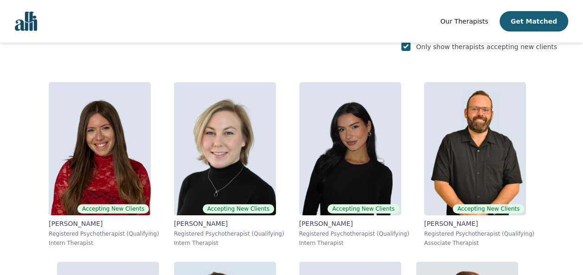 This screenshot has width=583, height=275. What do you see at coordinates (463, 21) in the screenshot?
I see `span: Our Therapists` at bounding box center [463, 21].